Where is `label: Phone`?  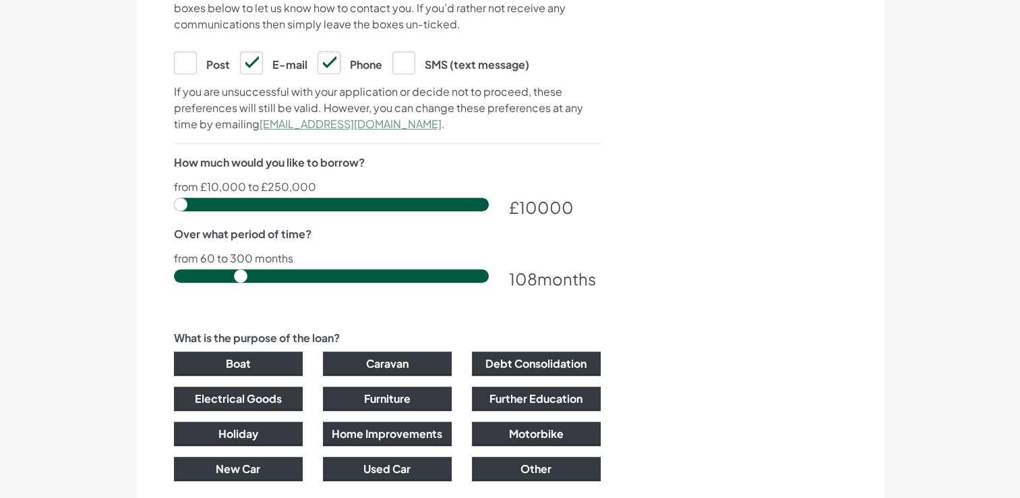 label: Phone is located at coordinates (350, 62).